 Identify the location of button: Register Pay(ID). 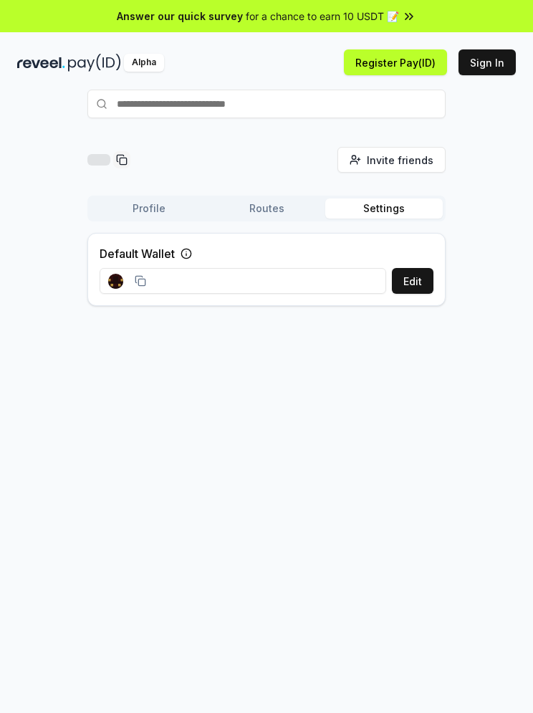
(396, 62).